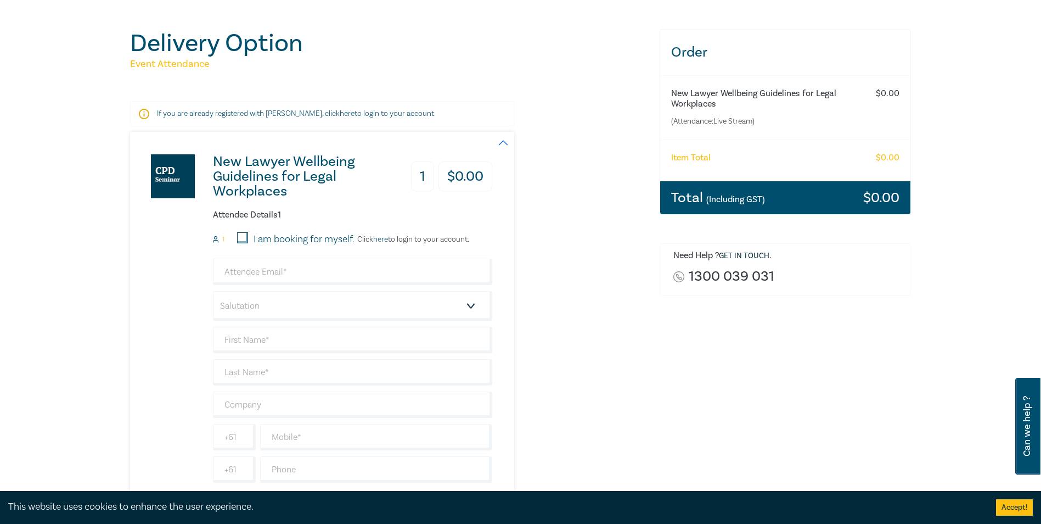 The image size is (1041, 524). Describe the element at coordinates (412, 239) in the screenshot. I see `p: Click to login to your account.` at that location.